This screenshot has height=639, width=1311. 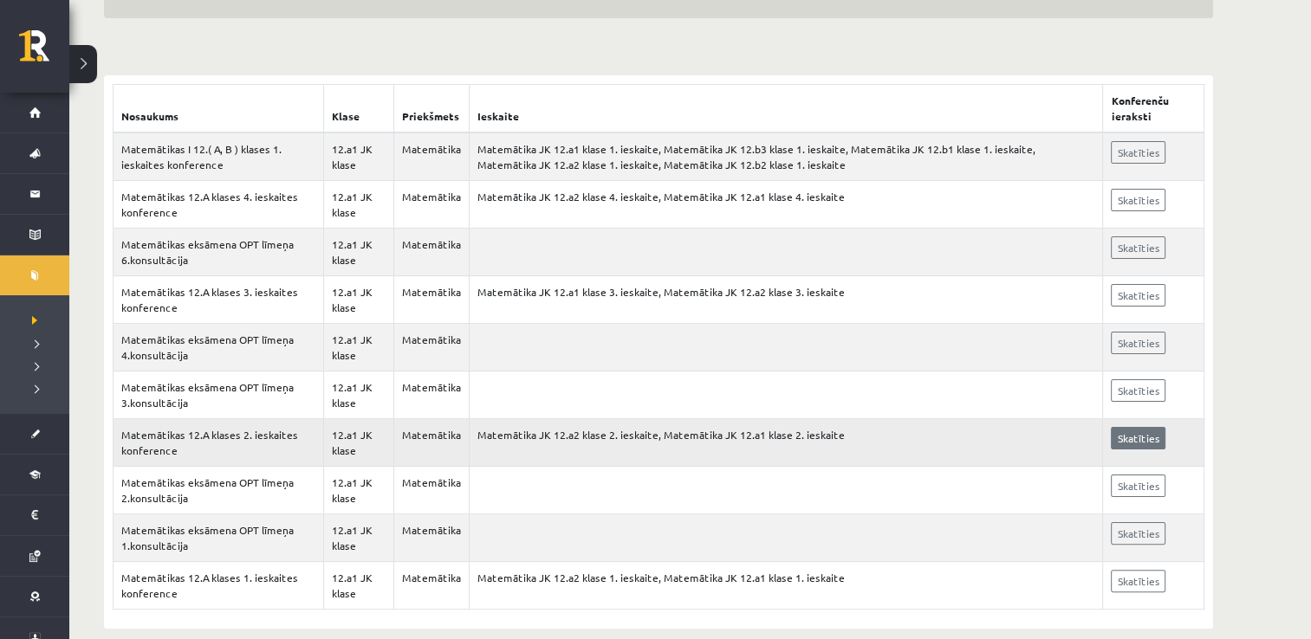 What do you see at coordinates (218, 538) in the screenshot?
I see `td: Matemātikas eksāmena OPT līmeņa 1.konsultācija` at bounding box center [218, 538].